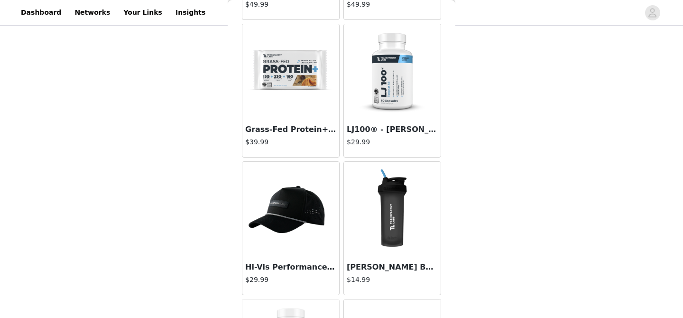  I want to click on h3: Grass-Fed Protein+ Bars, so click(291, 130).